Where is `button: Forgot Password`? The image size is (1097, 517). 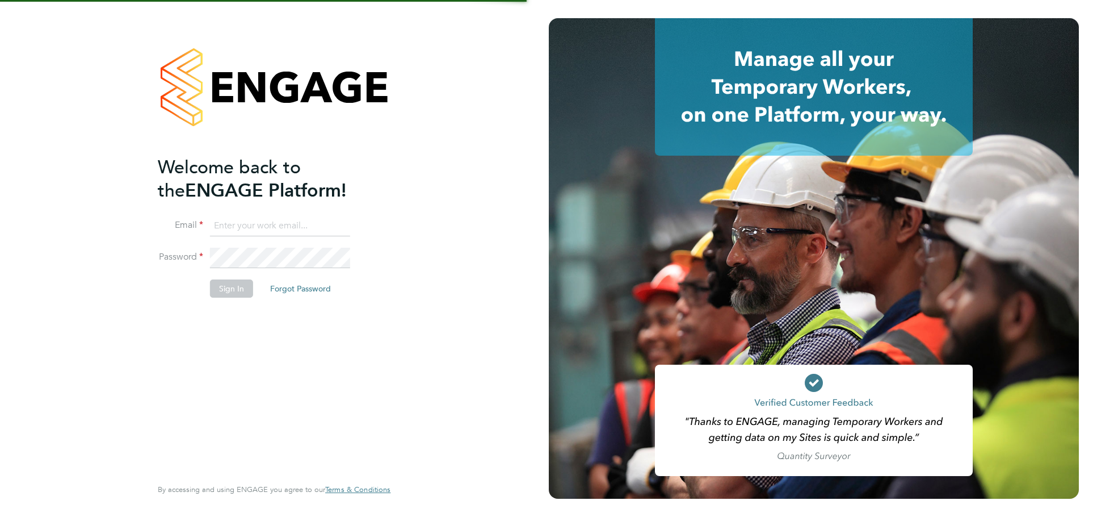
button: Forgot Password is located at coordinates (300, 288).